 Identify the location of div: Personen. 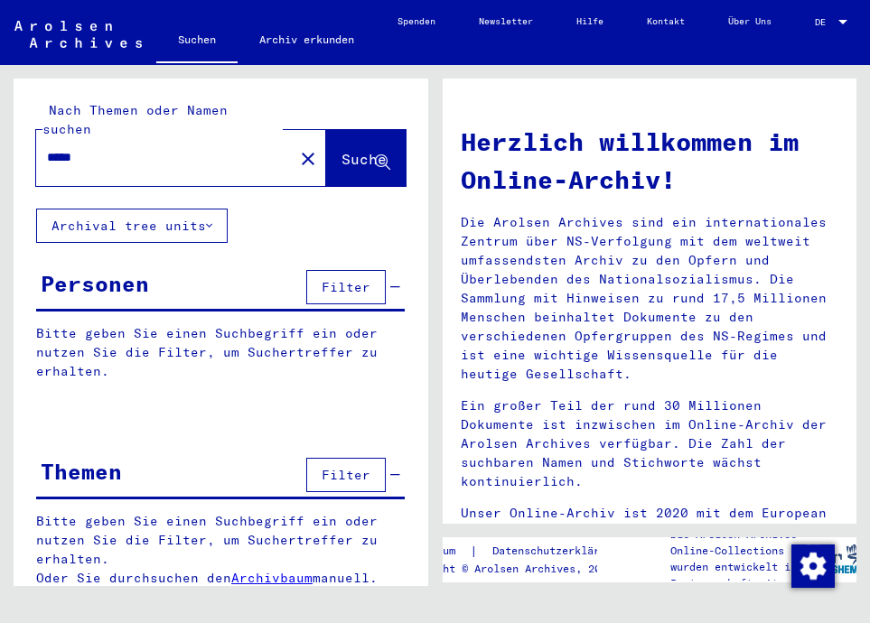
(95, 284).